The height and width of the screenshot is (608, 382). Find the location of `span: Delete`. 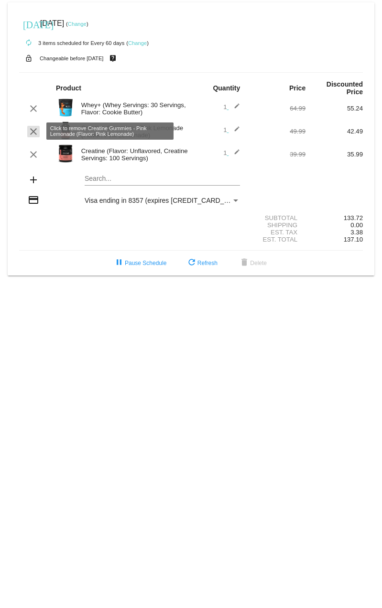

span: Delete is located at coordinates (253, 263).